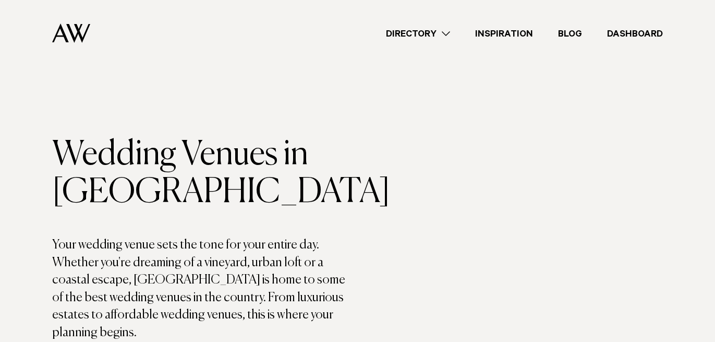 This screenshot has height=342, width=715. What do you see at coordinates (71, 33) in the screenshot?
I see `img: Auckland Weddings Logo` at bounding box center [71, 33].